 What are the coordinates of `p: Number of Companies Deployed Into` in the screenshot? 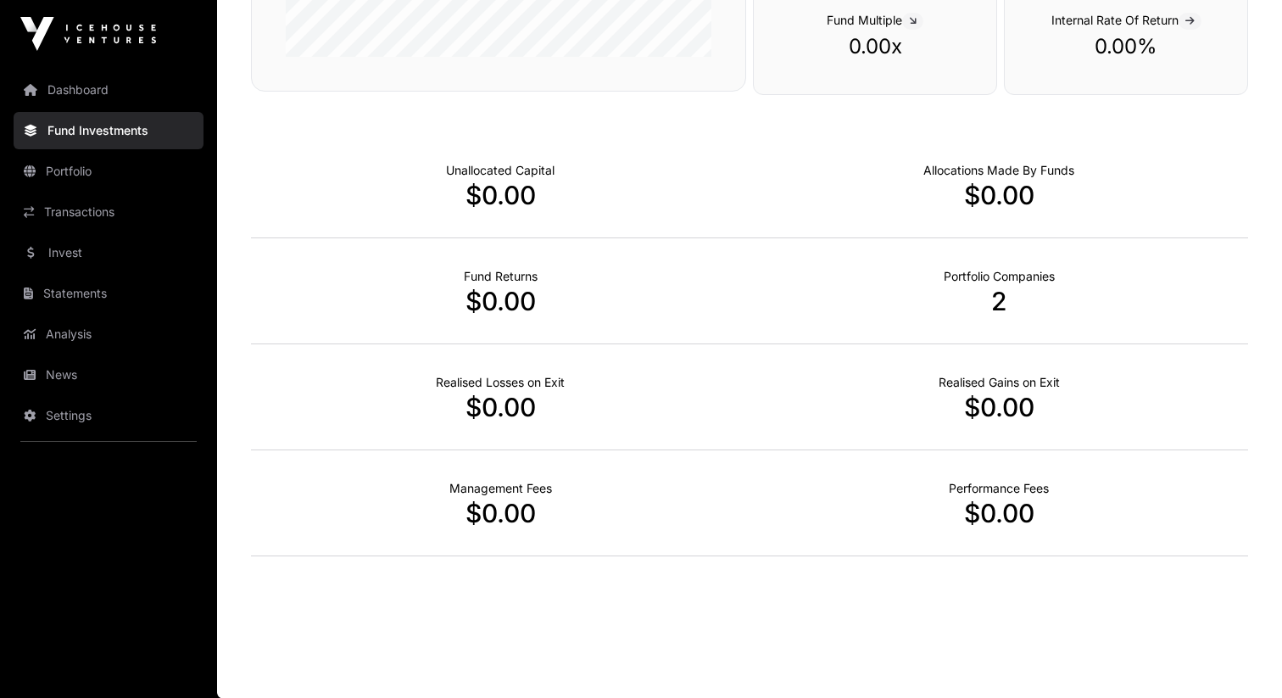 It's located at (998, 276).